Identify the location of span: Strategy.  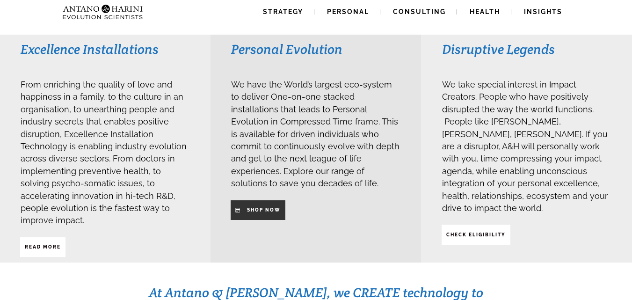
(283, 12).